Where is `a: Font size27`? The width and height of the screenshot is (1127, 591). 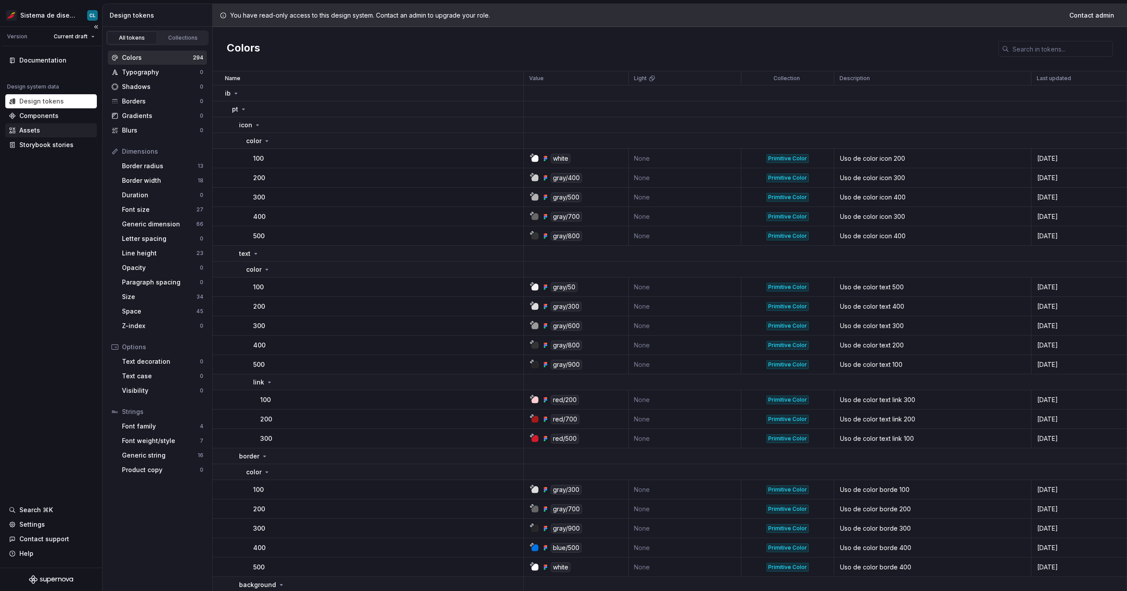
a: Font size27 is located at coordinates (162, 209).